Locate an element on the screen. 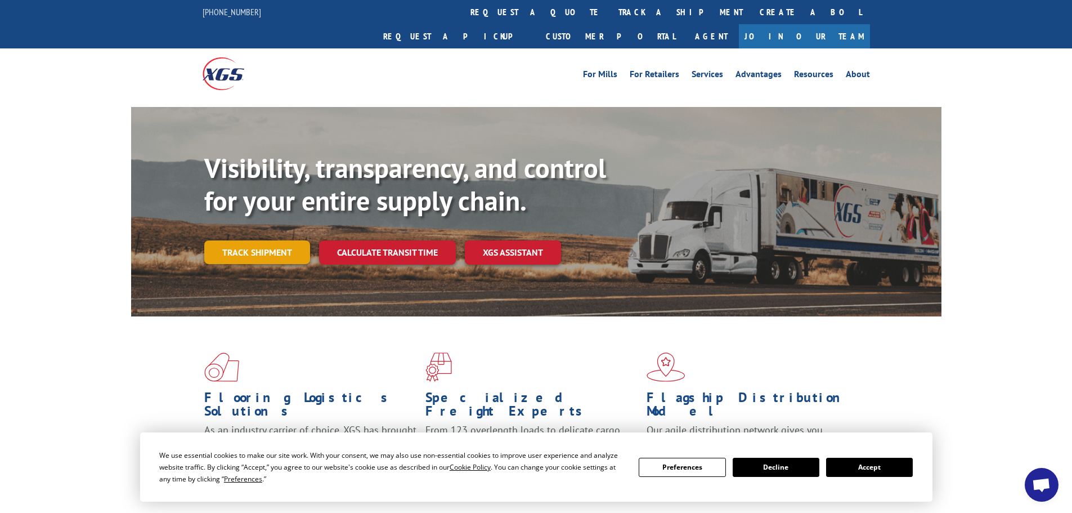 This screenshot has width=1072, height=513. div: Open chat is located at coordinates (1041, 484).